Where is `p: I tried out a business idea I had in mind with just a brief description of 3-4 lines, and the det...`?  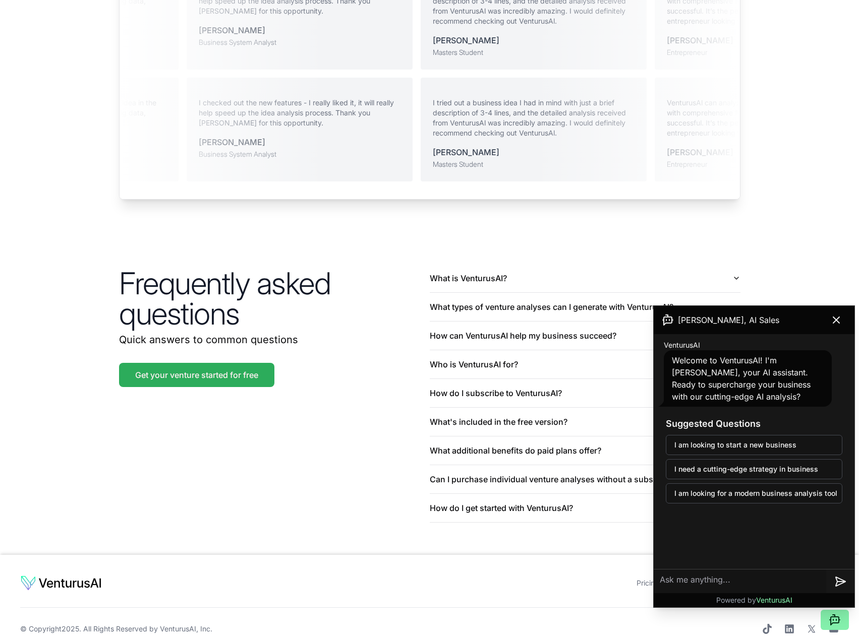 p: I tried out a business idea I had in mind with just a brief description of 3-4 lines, and the det... is located at coordinates (538, 118).